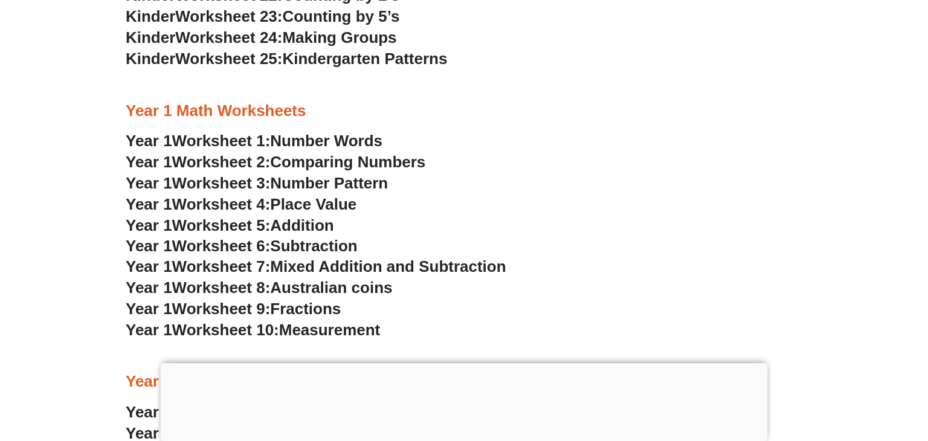 The width and height of the screenshot is (928, 441). What do you see at coordinates (221, 204) in the screenshot?
I see `span: Worksheet 4:` at bounding box center [221, 204].